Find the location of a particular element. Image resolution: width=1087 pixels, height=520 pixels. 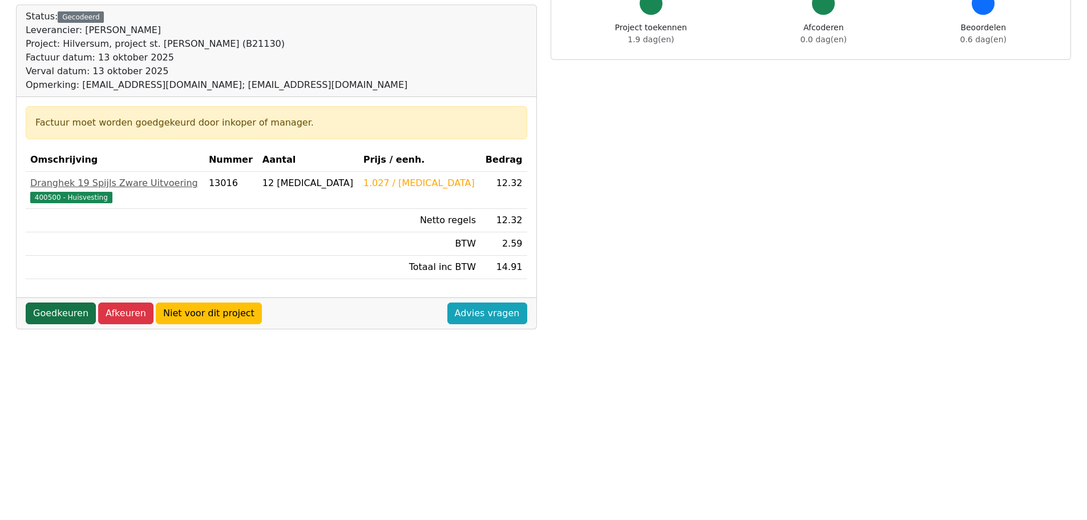

div: Dranghek 19 Spijls Zware Uitvoering is located at coordinates (115, 183).